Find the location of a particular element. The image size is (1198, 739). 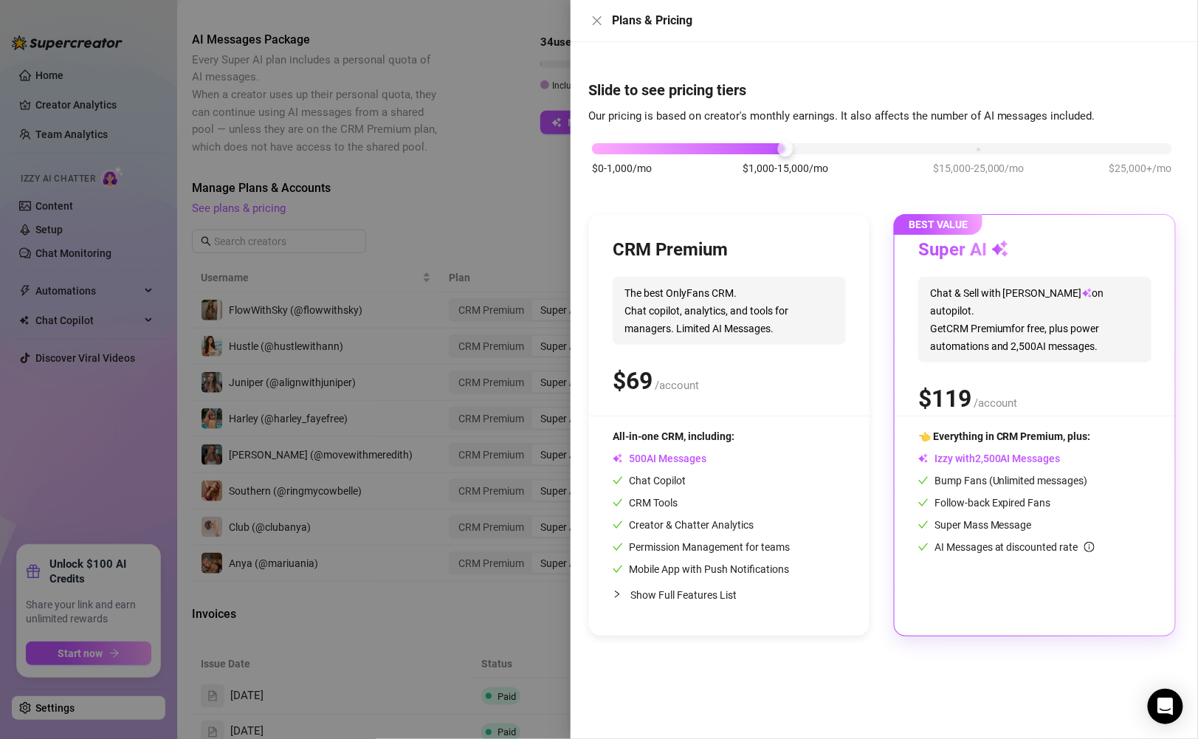

span: Chat Copilot is located at coordinates (649, 481).